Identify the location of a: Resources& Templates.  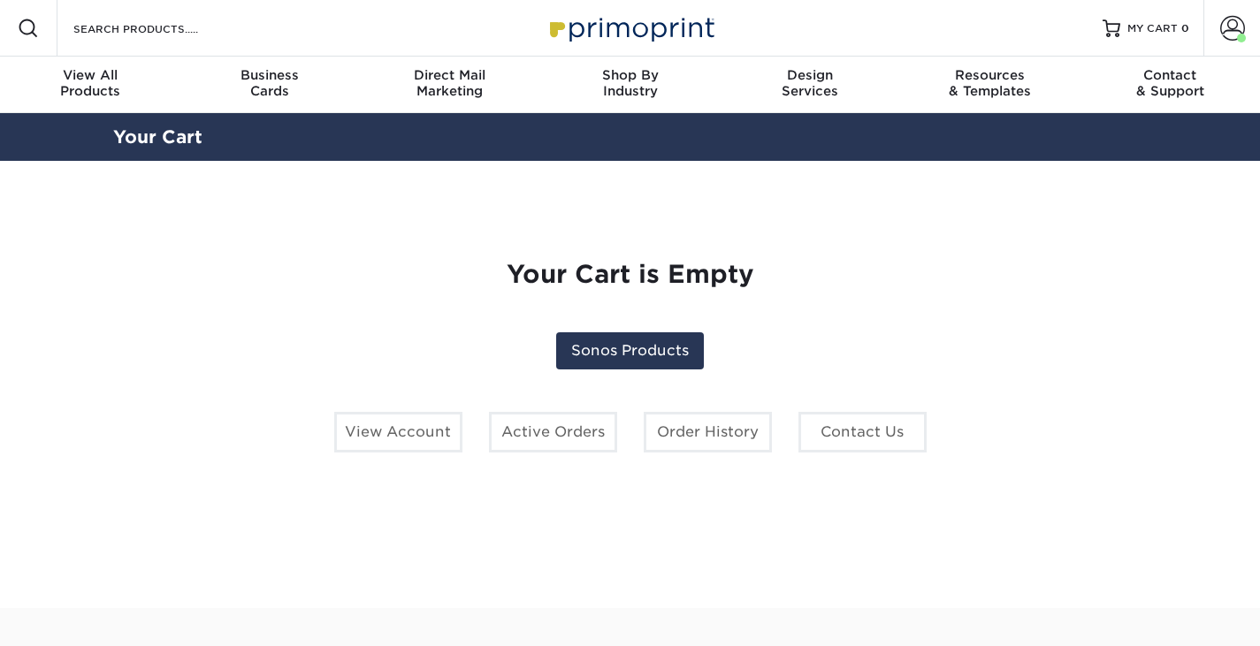
(990, 85).